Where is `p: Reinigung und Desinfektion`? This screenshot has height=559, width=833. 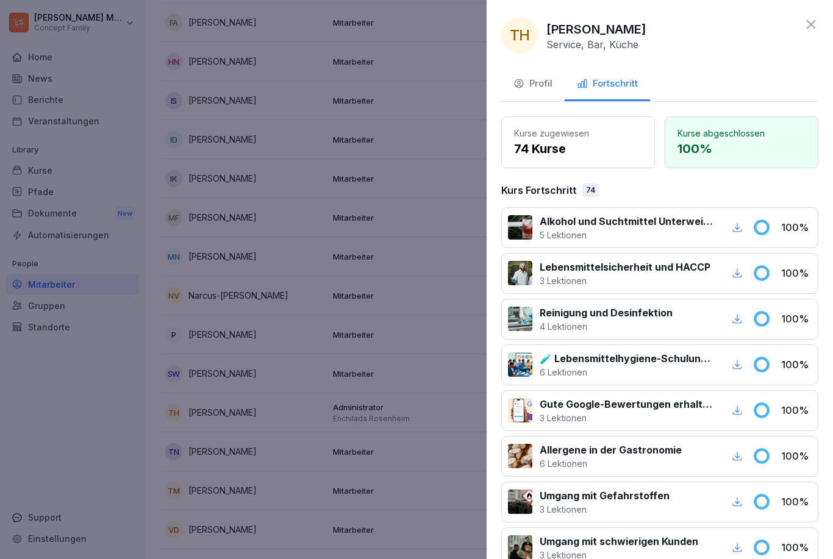
p: Reinigung und Desinfektion is located at coordinates (606, 313).